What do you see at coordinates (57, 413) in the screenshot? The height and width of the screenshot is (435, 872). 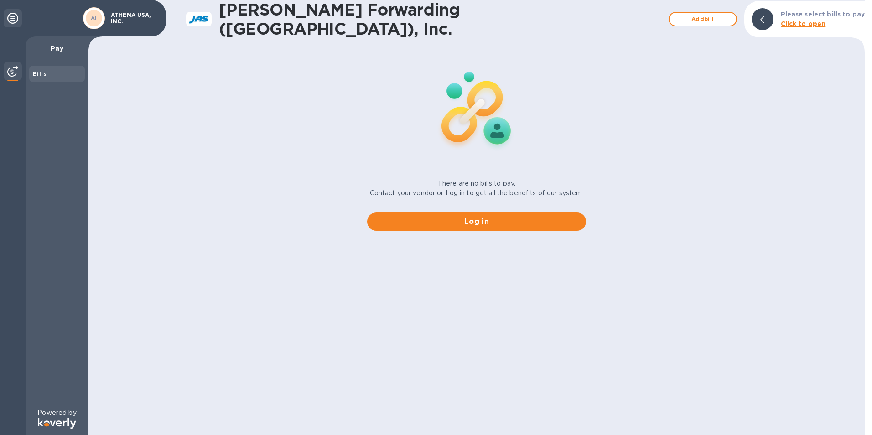 I see `p: Powered by` at bounding box center [57, 413].